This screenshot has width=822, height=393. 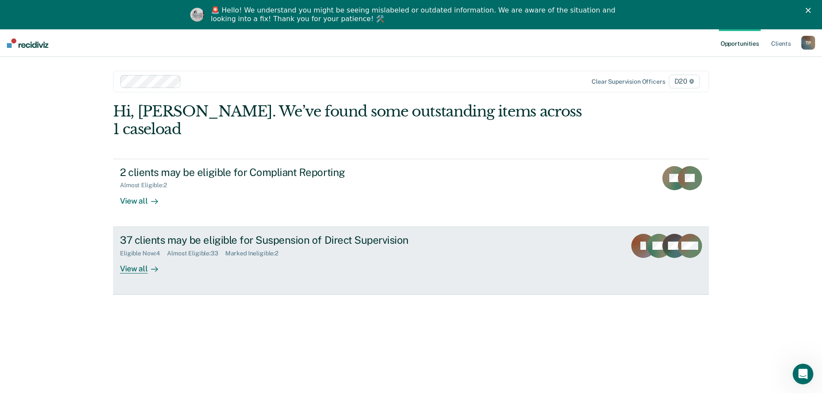 What do you see at coordinates (255, 253) in the screenshot?
I see `div: Marked Ineligible : 2` at bounding box center [255, 253].